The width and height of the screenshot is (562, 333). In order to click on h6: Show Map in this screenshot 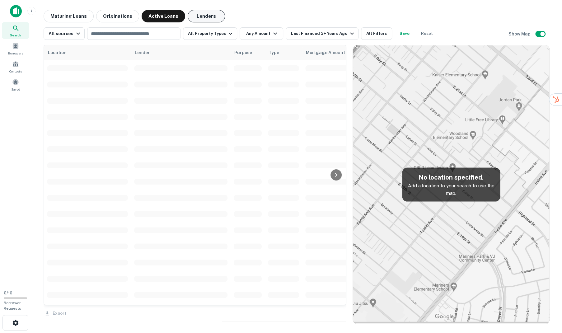, I will do `click(520, 34)`.